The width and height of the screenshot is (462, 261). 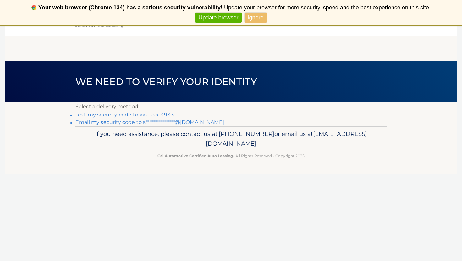 What do you see at coordinates (255, 18) in the screenshot?
I see `a: Ignore` at bounding box center [255, 18].